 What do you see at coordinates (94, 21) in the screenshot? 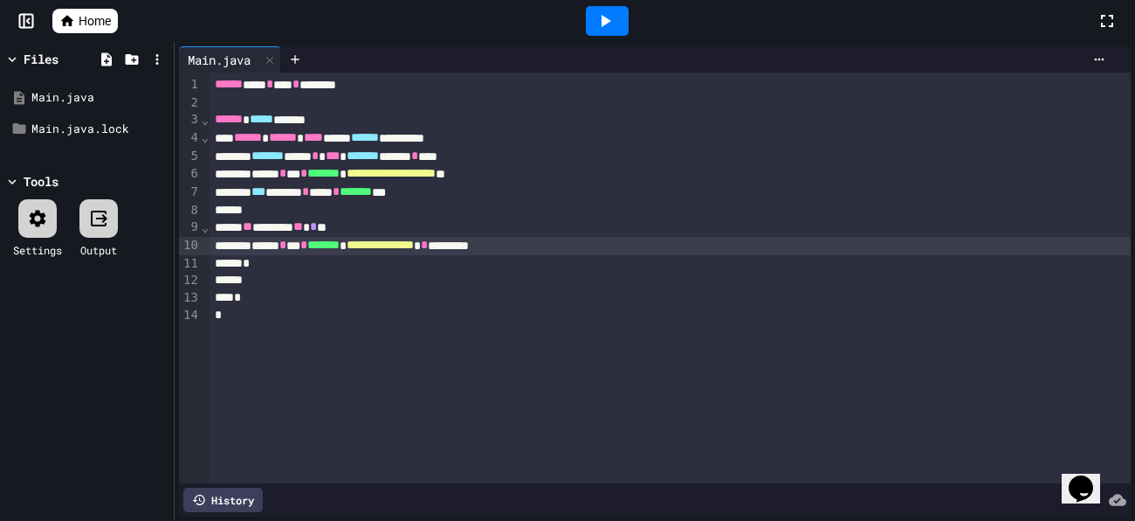
I see `span: Home` at bounding box center [94, 21].